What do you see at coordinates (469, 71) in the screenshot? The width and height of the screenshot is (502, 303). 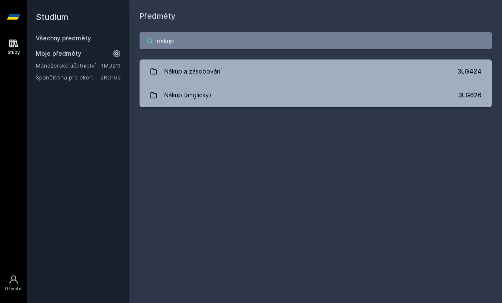 I see `div: 3LG424` at bounding box center [469, 71].